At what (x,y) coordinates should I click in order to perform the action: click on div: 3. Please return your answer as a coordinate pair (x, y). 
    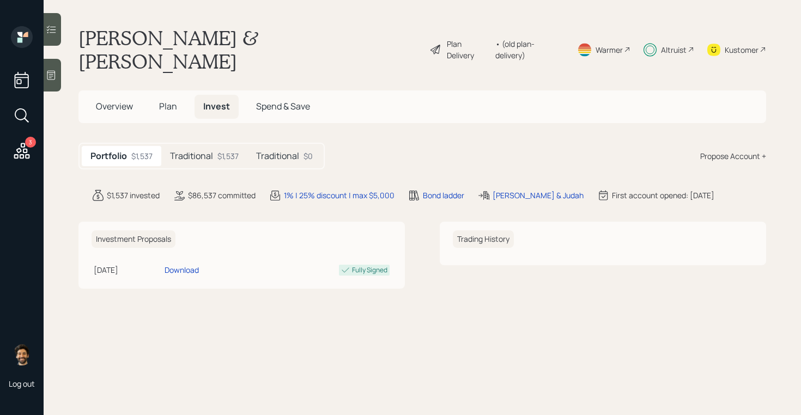
    Looking at the image, I should click on (31, 142).